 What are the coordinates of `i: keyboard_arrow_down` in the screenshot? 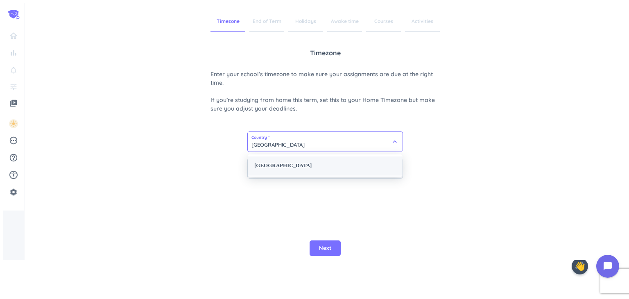 It's located at (395, 142).